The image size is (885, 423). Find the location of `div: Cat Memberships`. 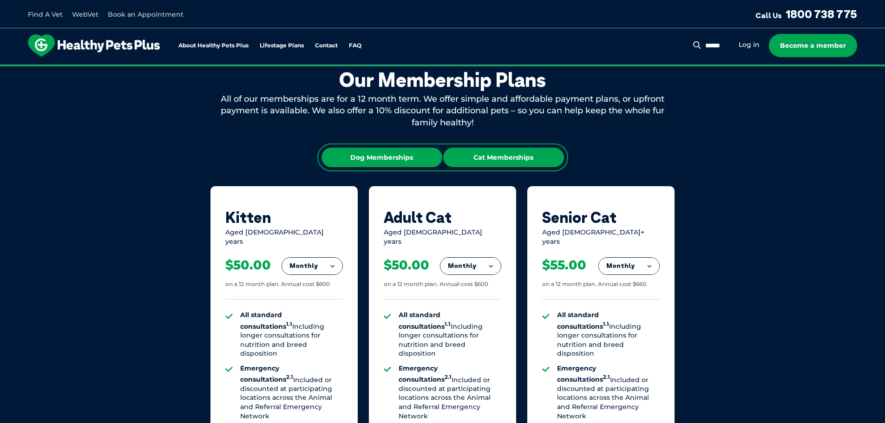

div: Cat Memberships is located at coordinates (504, 158).